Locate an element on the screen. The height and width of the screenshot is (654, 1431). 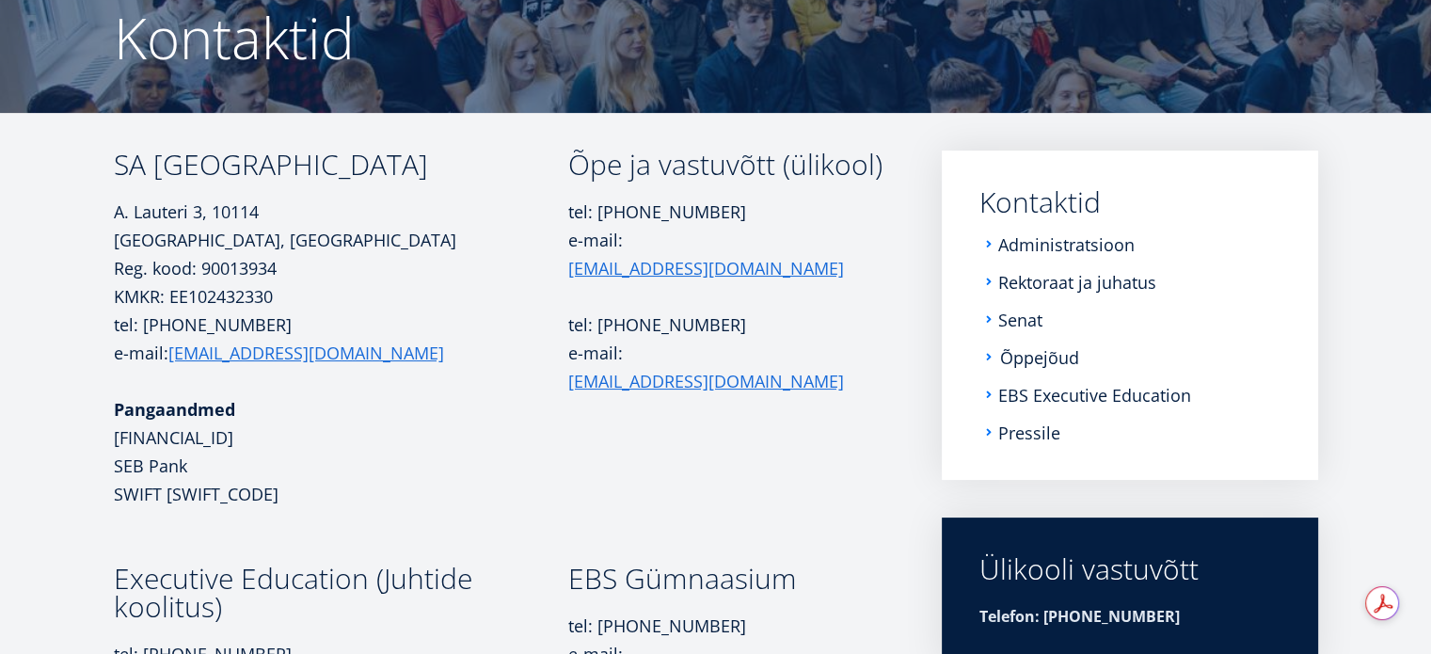
a: Pressile is located at coordinates (1029, 433).